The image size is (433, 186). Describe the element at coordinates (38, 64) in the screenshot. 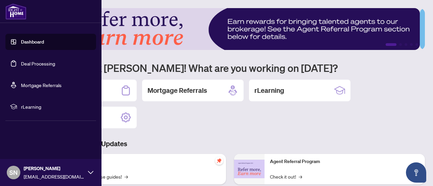

I see `a: Deal Processing` at that location.